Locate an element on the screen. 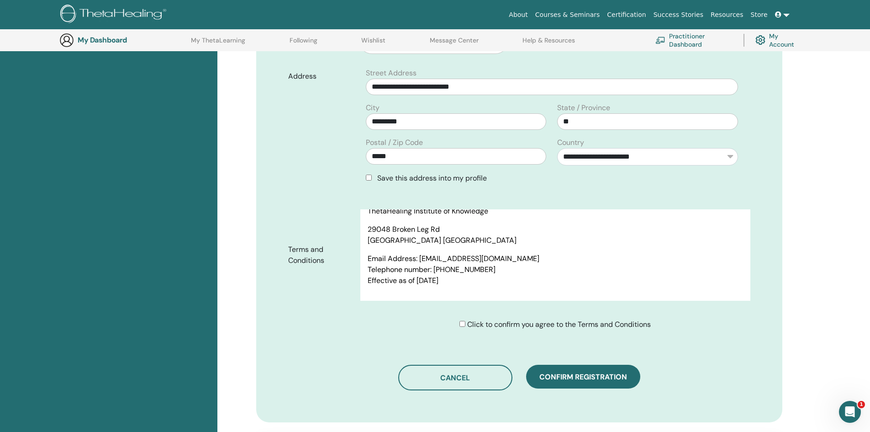 The image size is (870, 432). label: Address is located at coordinates (321, 76).